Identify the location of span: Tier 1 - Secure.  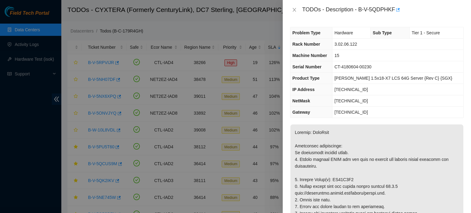
(426, 33).